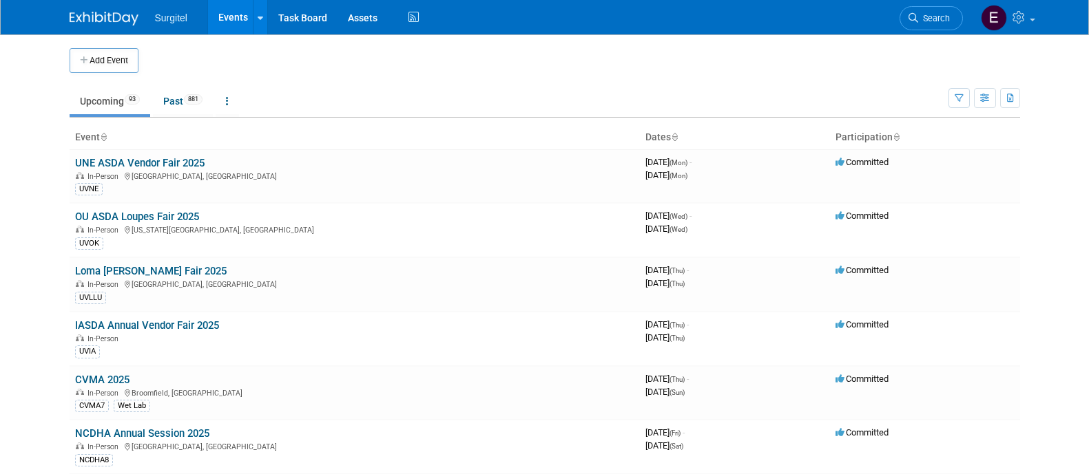  I want to click on span: (Sun), so click(677, 392).